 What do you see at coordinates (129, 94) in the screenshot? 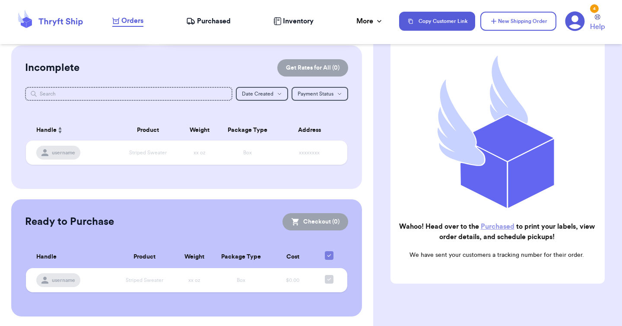
I see `input: Search` at bounding box center [129, 94].